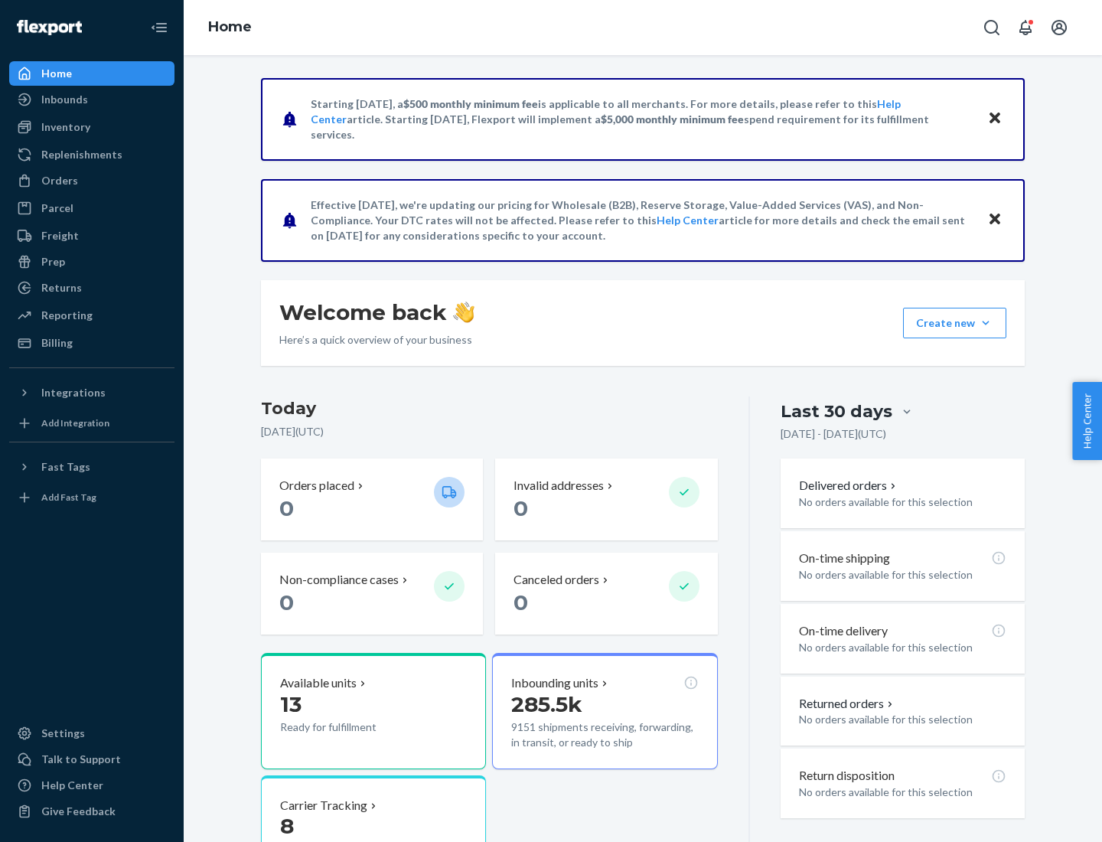 This screenshot has width=1102, height=842. Describe the element at coordinates (92, 181) in the screenshot. I see `a: Orders` at that location.